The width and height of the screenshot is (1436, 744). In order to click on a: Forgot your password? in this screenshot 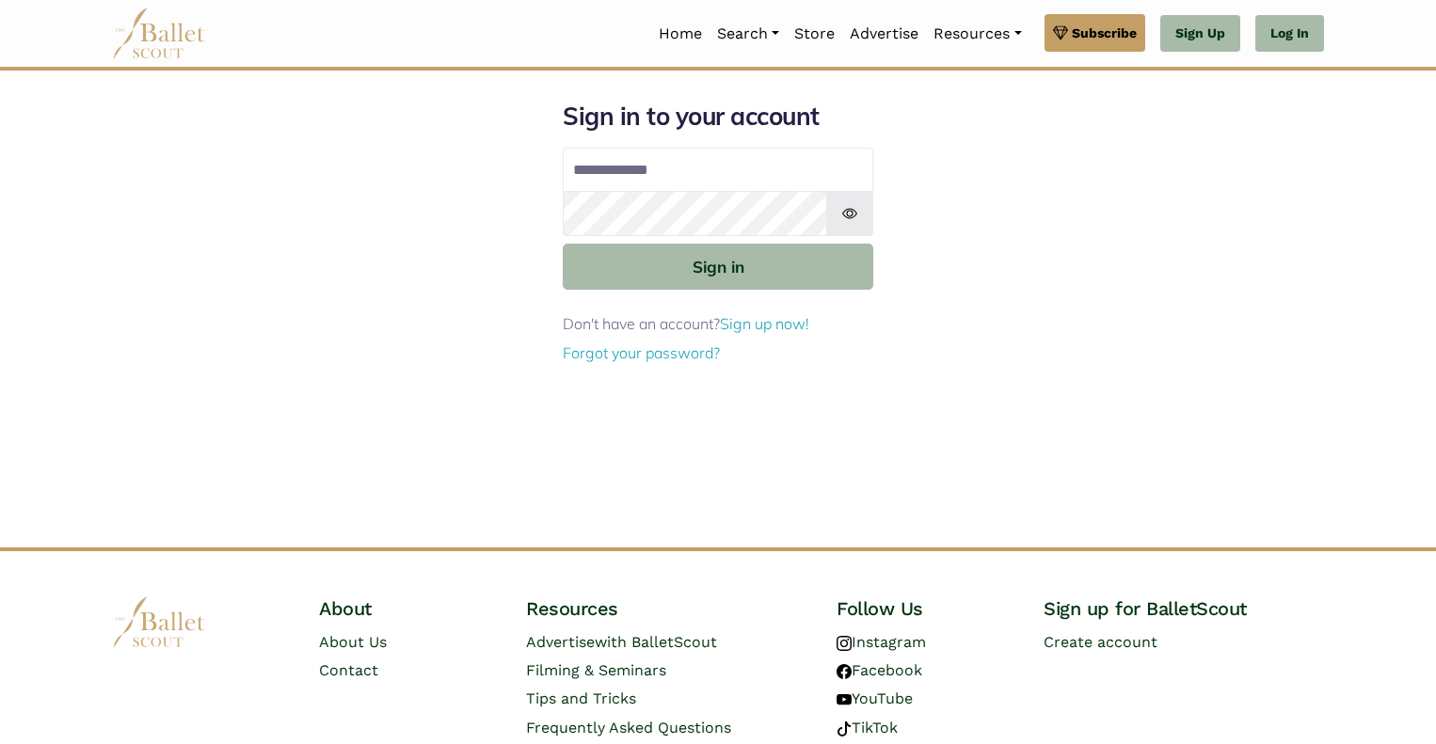, I will do `click(641, 353)`.